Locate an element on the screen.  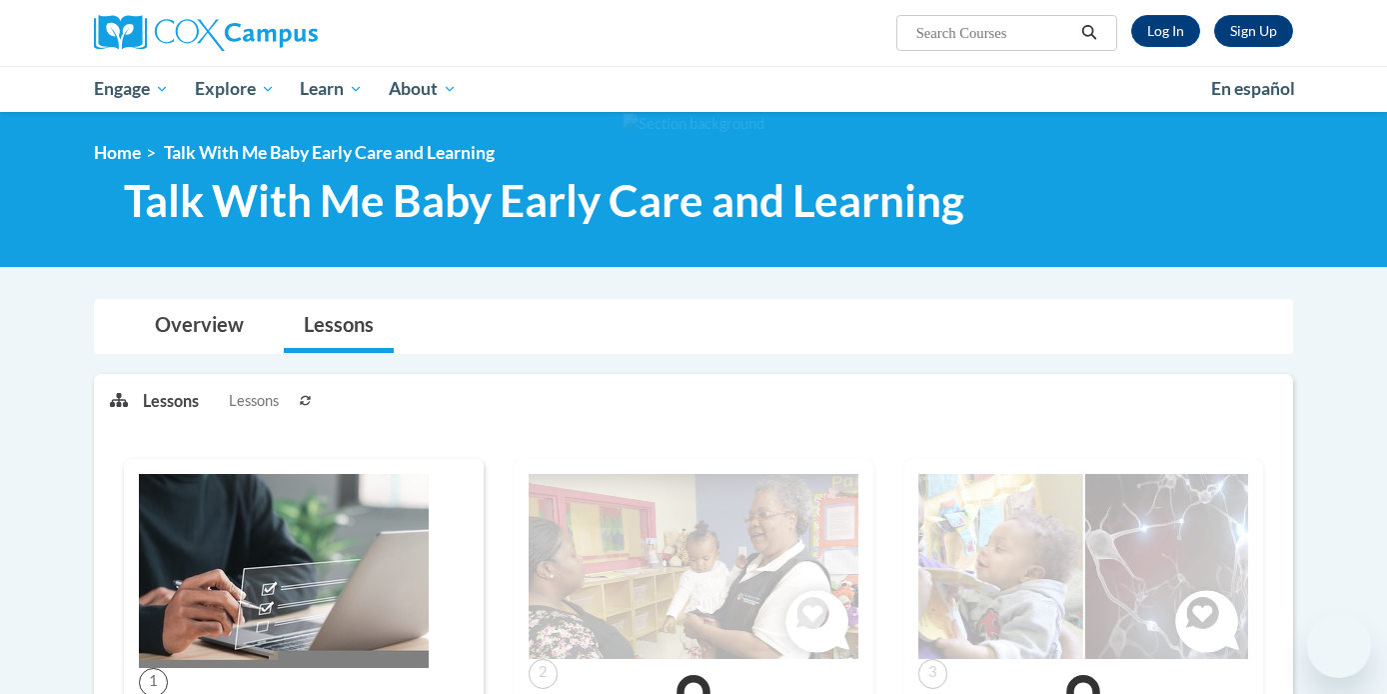
a: En español is located at coordinates (1253, 89).